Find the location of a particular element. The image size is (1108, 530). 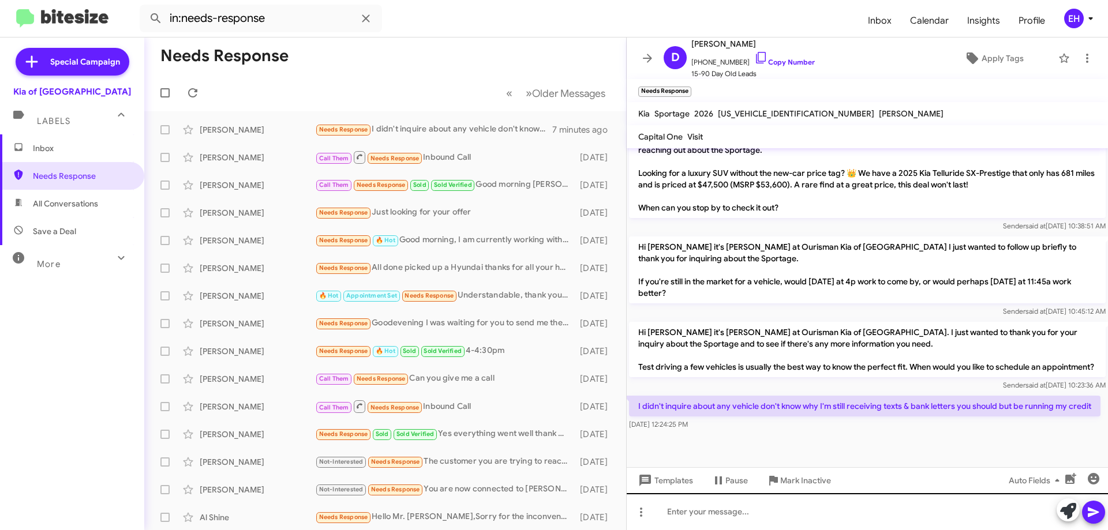

span: All Conversations is located at coordinates (65, 204).